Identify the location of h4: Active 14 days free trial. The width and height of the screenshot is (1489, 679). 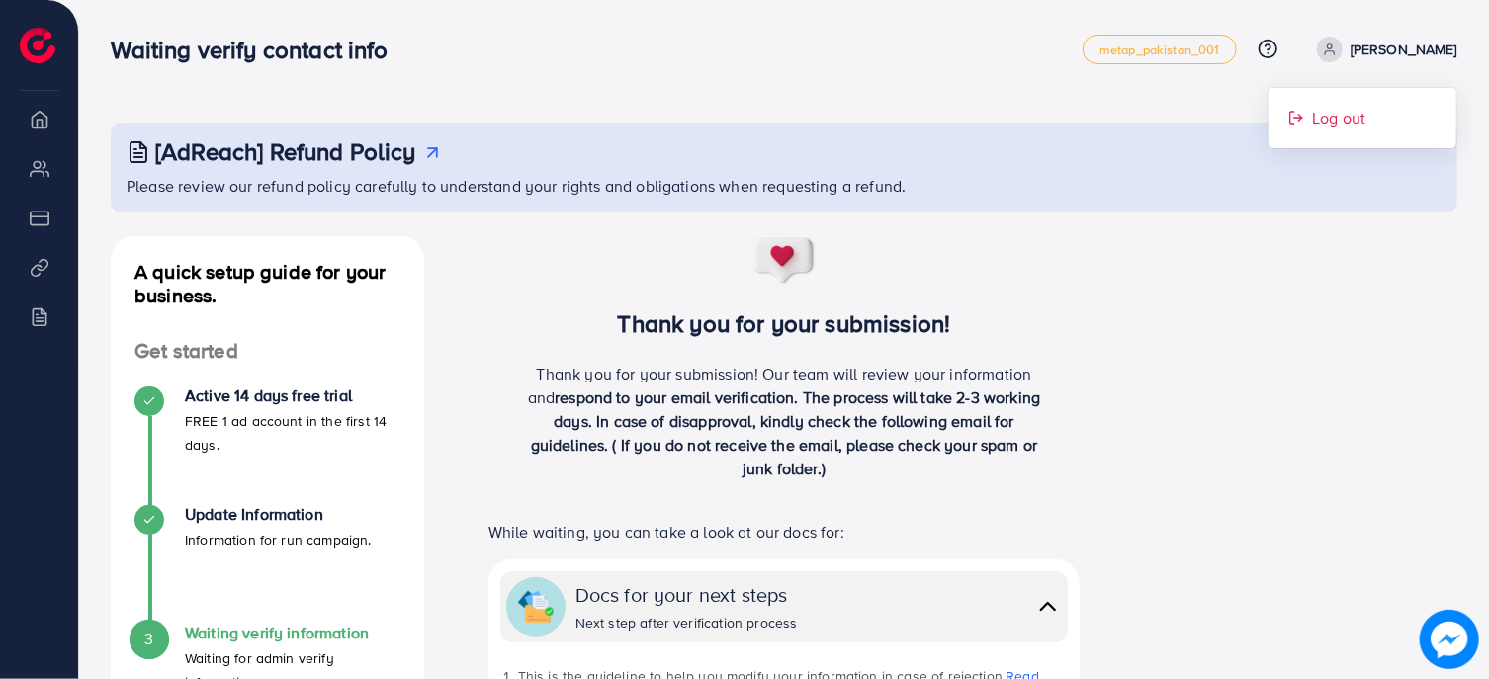
(293, 396).